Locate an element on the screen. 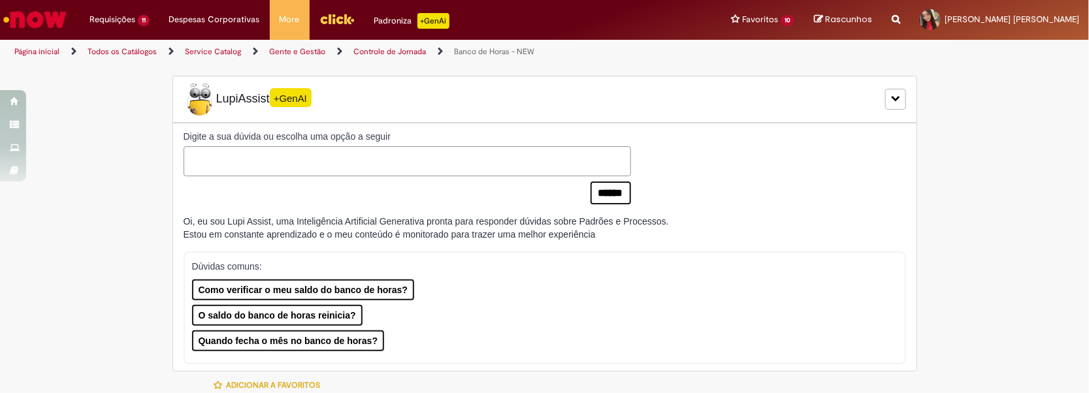 The image size is (1089, 393). span: Requisições is located at coordinates (112, 20).